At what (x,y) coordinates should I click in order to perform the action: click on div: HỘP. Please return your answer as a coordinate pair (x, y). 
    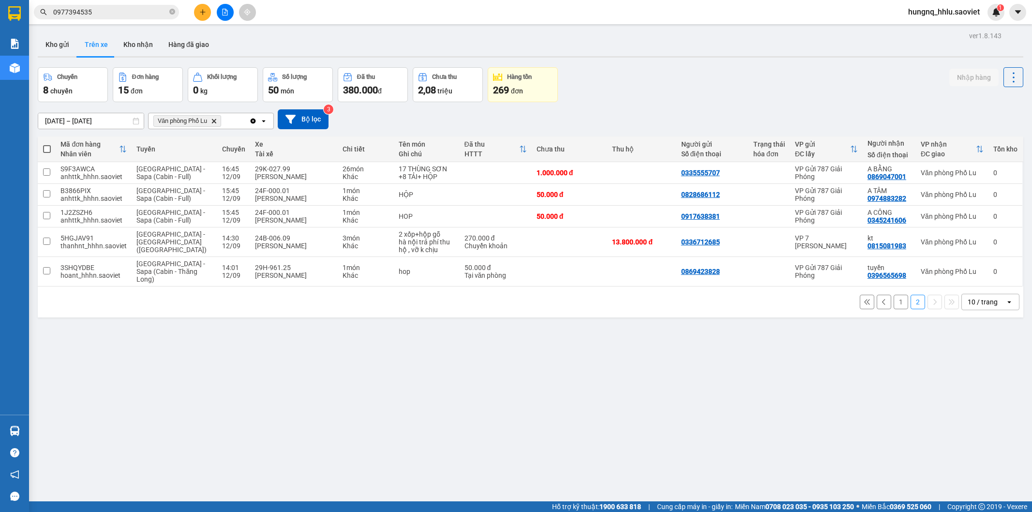
    Looking at the image, I should click on (426, 195).